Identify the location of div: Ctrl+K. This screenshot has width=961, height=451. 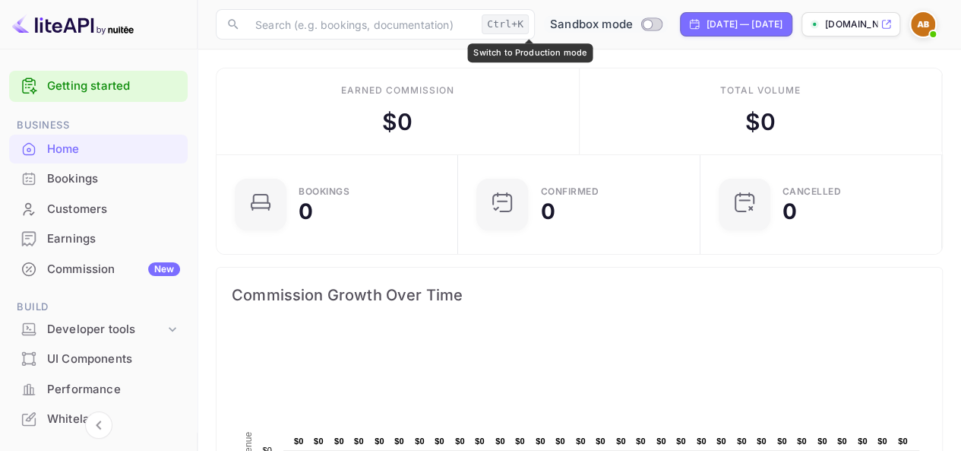
(505, 24).